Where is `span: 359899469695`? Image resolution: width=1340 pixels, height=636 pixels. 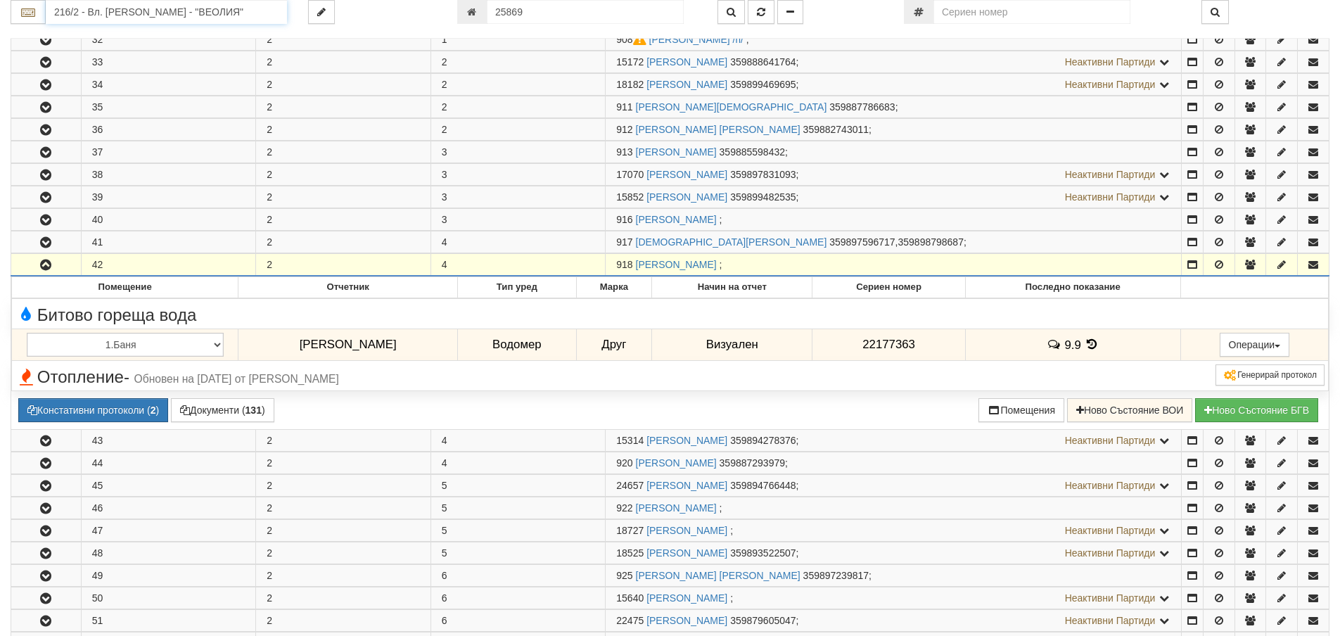
span: 359899469695 is located at coordinates (762, 84).